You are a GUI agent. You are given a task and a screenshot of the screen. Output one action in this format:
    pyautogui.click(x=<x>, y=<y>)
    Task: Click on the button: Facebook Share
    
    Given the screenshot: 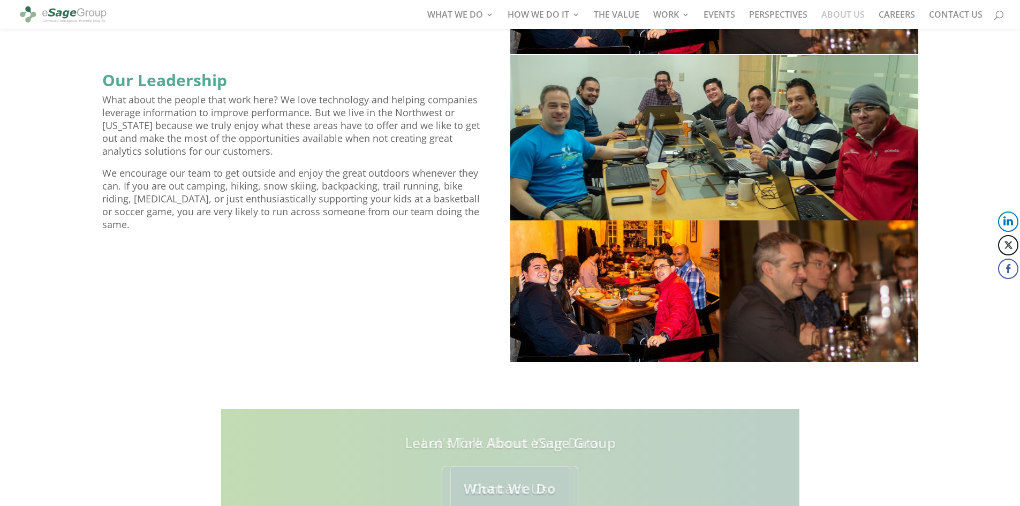 What is the action you would take?
    pyautogui.click(x=1009, y=269)
    